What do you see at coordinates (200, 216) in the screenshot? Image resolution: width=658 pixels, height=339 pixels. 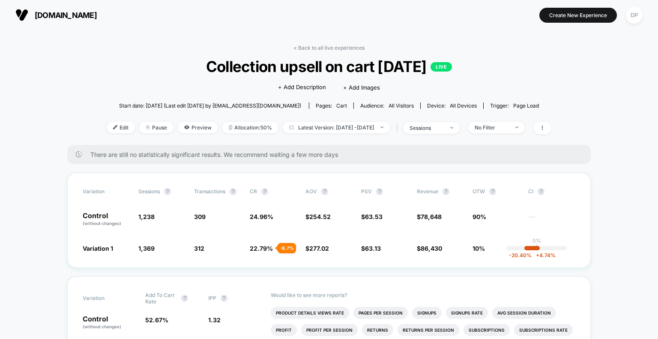 I see `span: 309` at bounding box center [200, 216].